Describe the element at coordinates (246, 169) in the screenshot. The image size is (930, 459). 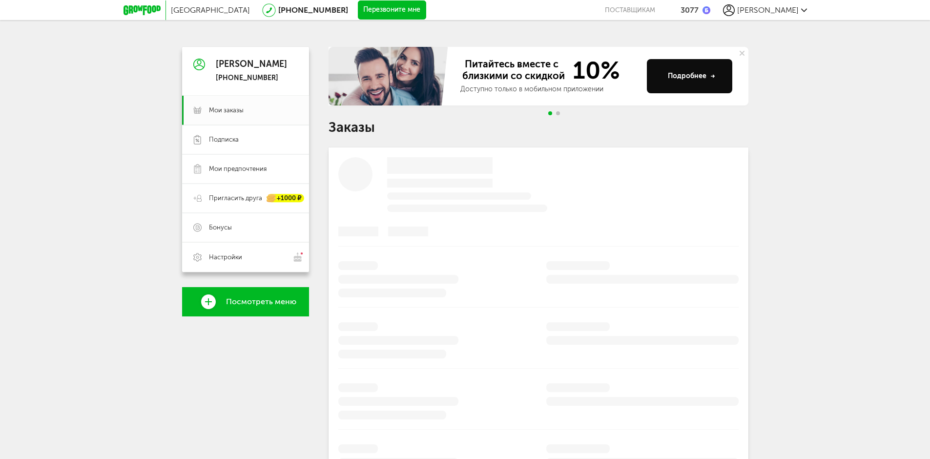
I see `a: Мои предпочтения` at that location.